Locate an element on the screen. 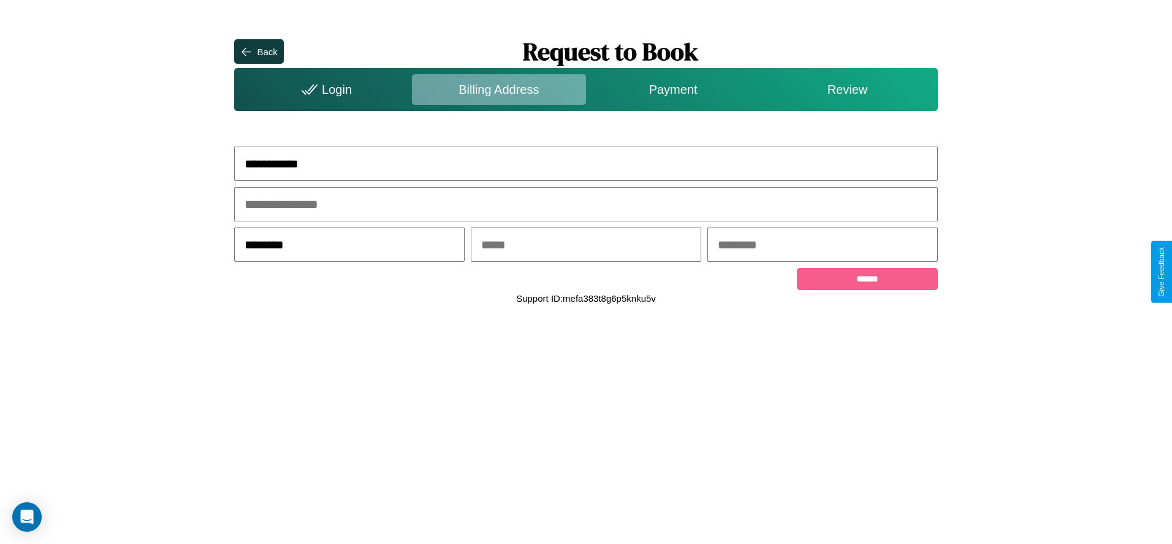 This screenshot has width=1172, height=544. div: Open Intercom Messenger is located at coordinates (27, 517).